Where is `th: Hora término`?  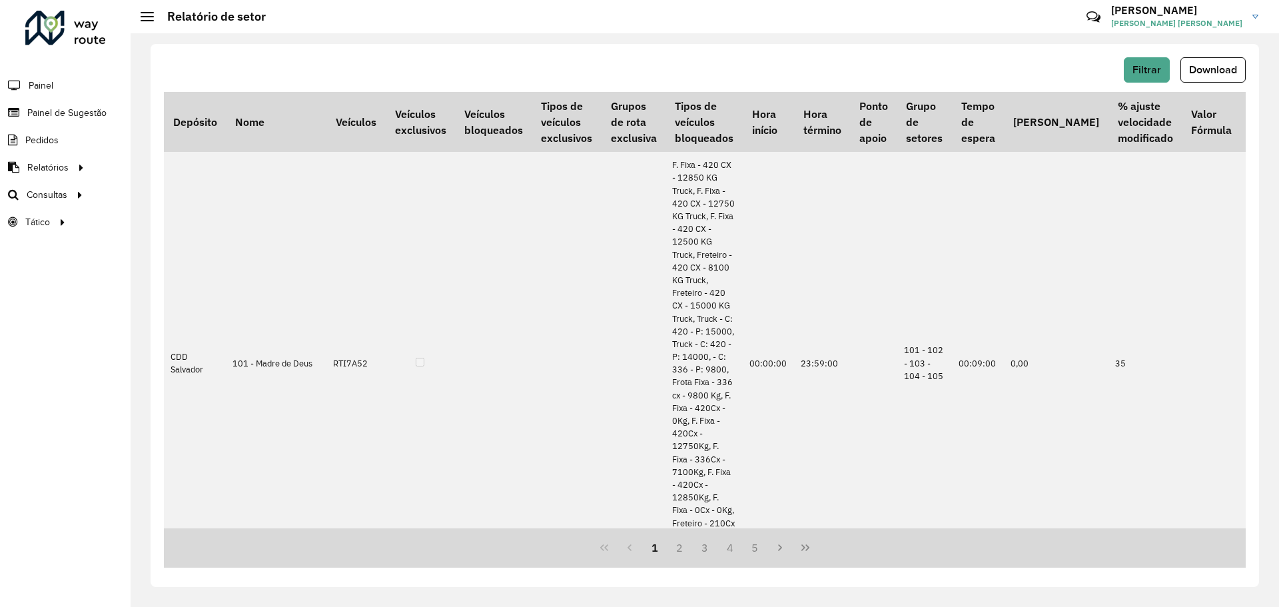 th: Hora término is located at coordinates (822, 122).